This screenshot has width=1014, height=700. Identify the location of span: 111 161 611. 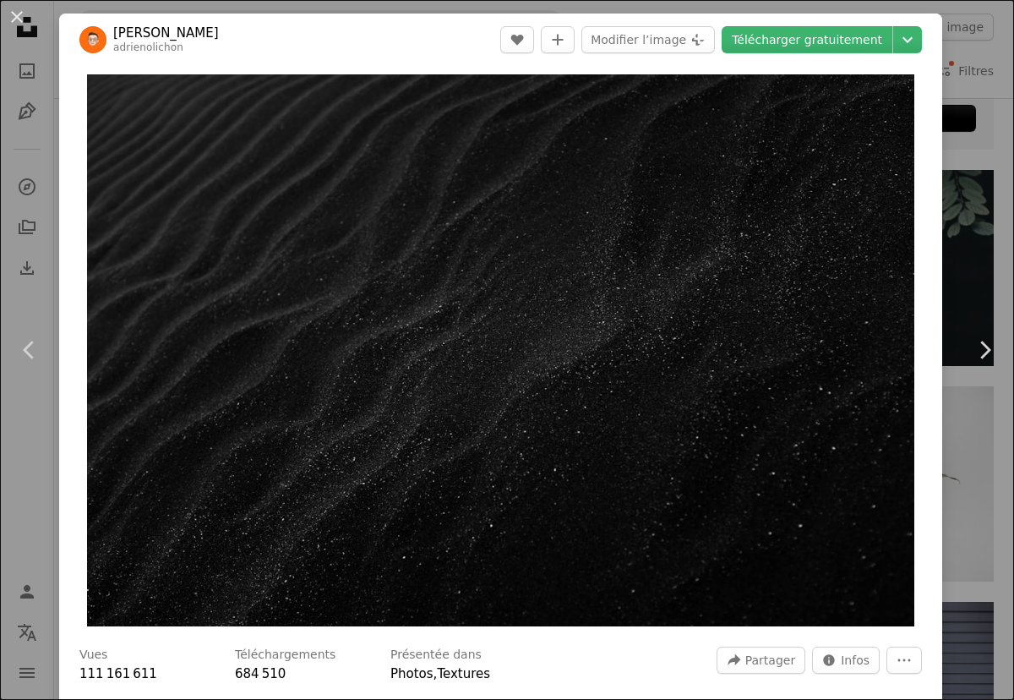
(118, 674).